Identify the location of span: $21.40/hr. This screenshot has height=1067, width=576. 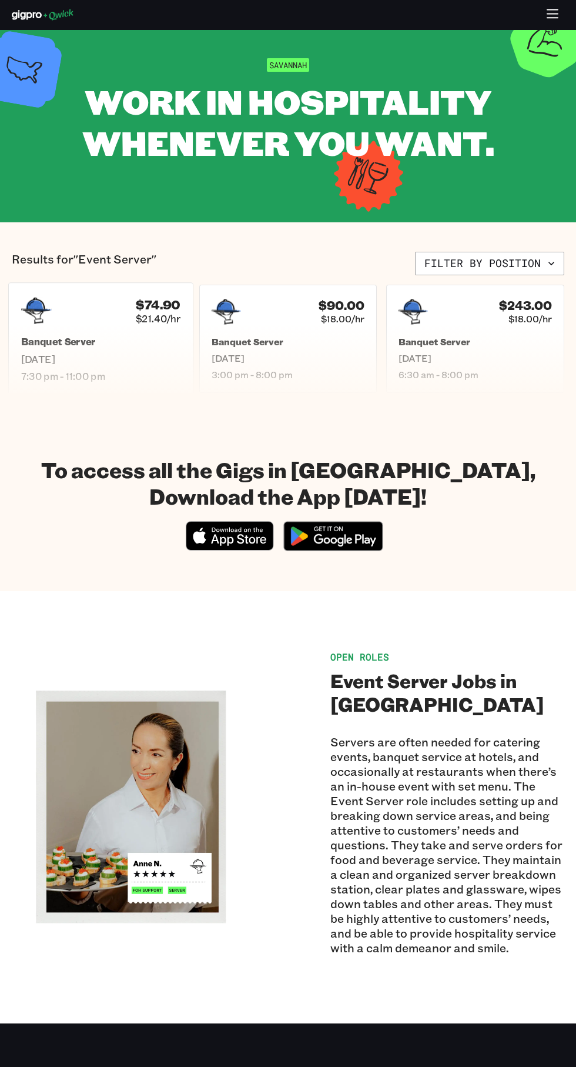
(158, 318).